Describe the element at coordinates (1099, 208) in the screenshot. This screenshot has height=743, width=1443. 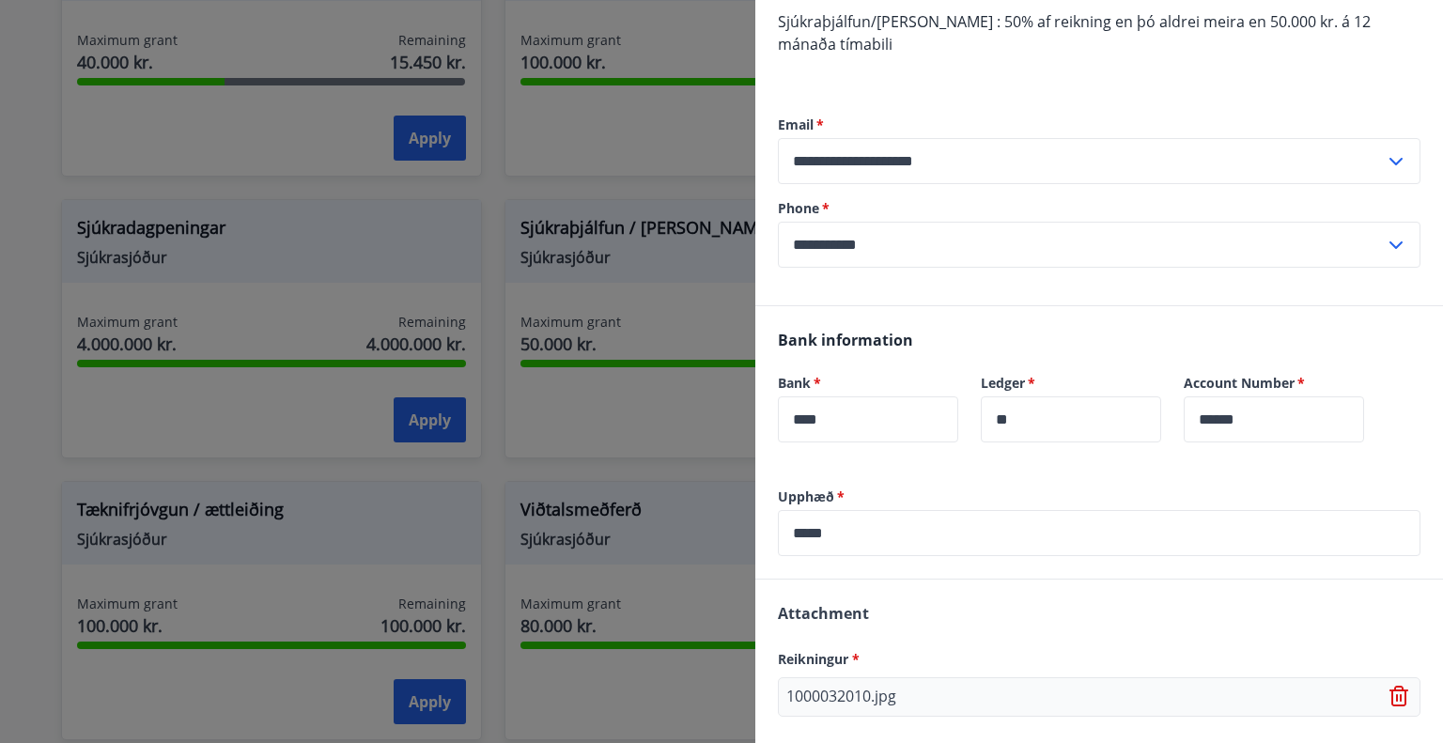
I see `label: Phone` at that location.